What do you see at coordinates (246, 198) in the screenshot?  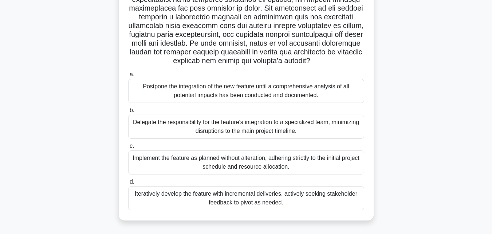 I see `div: Iteratively develop the feature with incremental deliveries, actively seeking stakeholder feedbac...` at bounding box center [246, 198].